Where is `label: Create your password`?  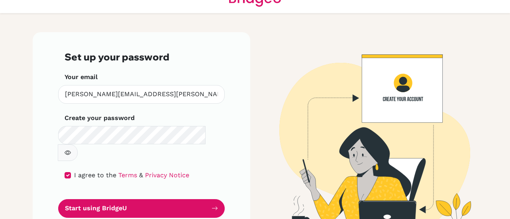 label: Create your password is located at coordinates (100, 118).